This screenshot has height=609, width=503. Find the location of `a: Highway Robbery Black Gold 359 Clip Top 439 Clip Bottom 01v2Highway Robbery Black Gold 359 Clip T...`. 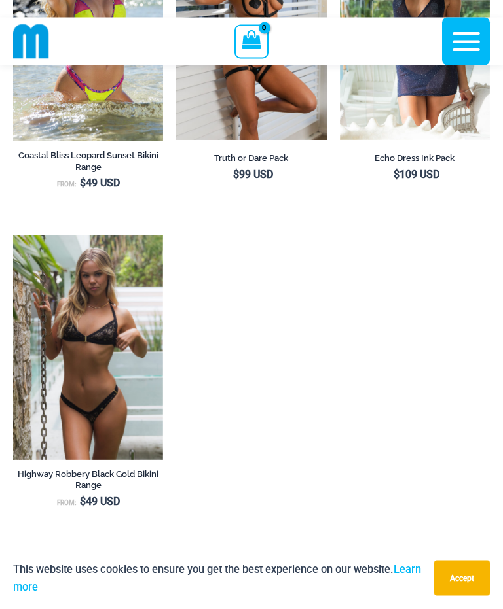

a: Highway Robbery Black Gold 359 Clip Top 439 Clip Bottom 01v2Highway Robbery Black Gold 359 Clip T... is located at coordinates (88, 348).